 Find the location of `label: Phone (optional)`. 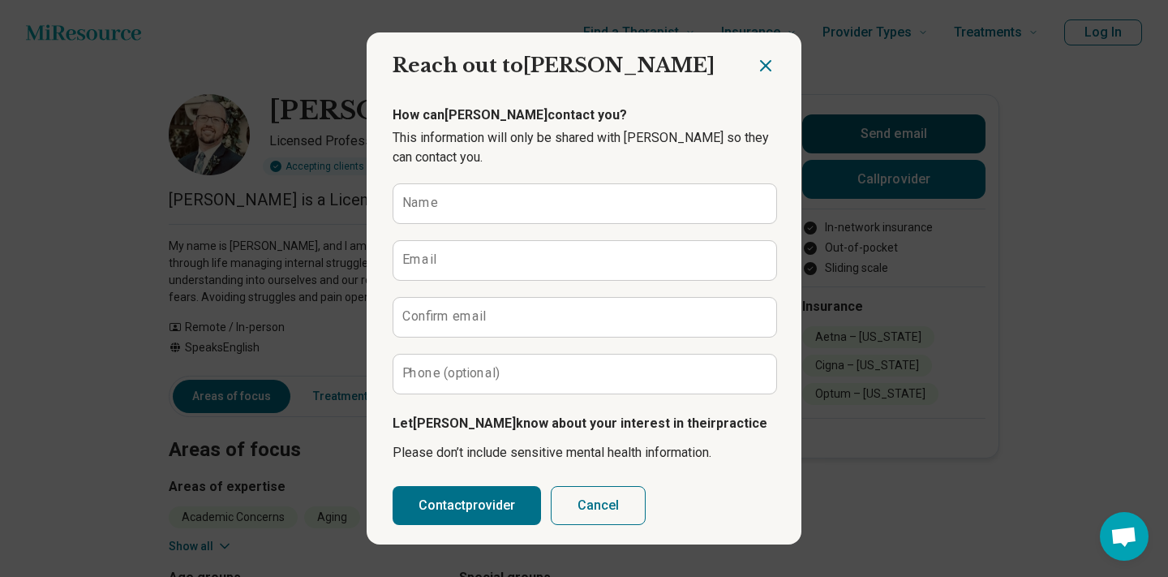

label: Phone (optional) is located at coordinates (451, 373).